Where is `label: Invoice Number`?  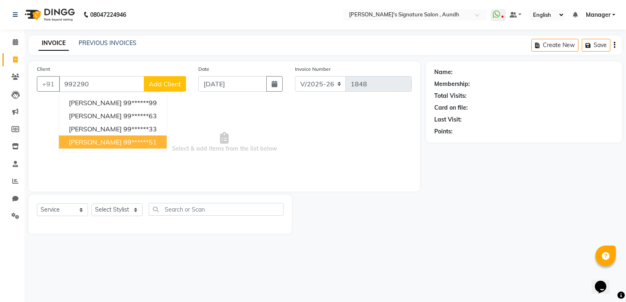 label: Invoice Number is located at coordinates (313, 69).